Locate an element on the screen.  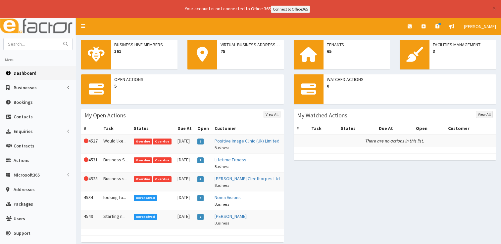
td: 4534 is located at coordinates (91, 201).